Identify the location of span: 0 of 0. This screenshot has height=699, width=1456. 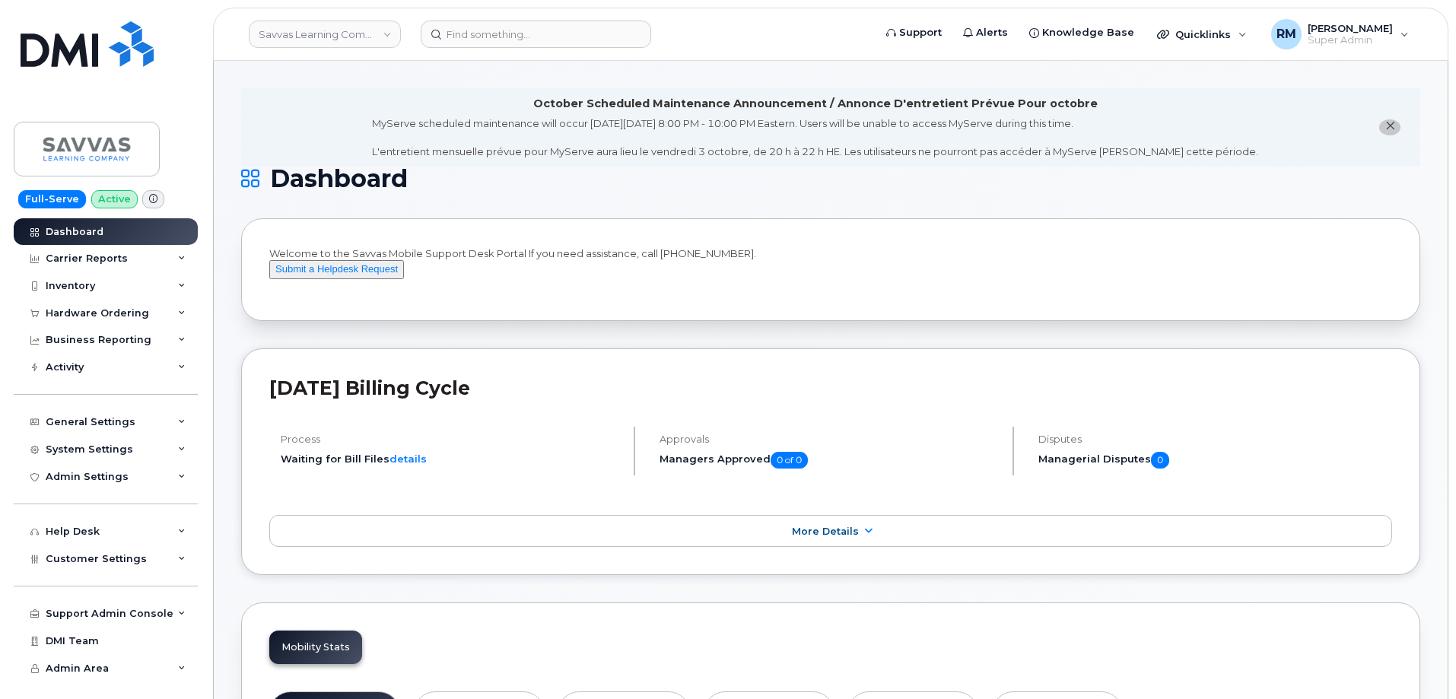
(789, 460).